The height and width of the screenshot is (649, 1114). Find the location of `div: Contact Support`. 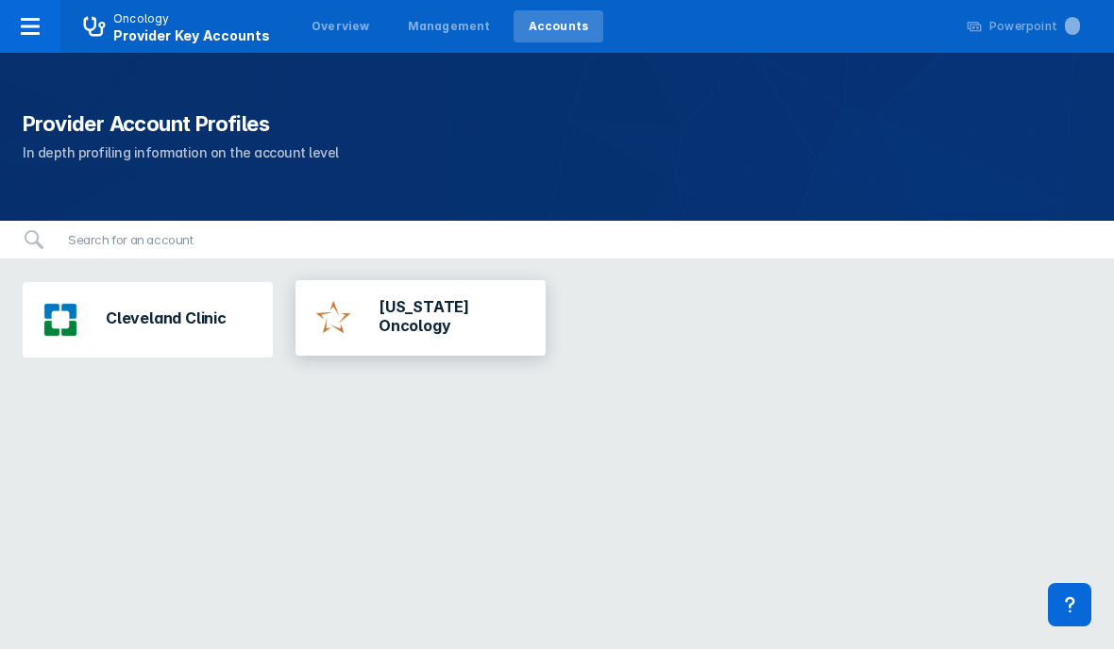

div: Contact Support is located at coordinates (1069, 605).